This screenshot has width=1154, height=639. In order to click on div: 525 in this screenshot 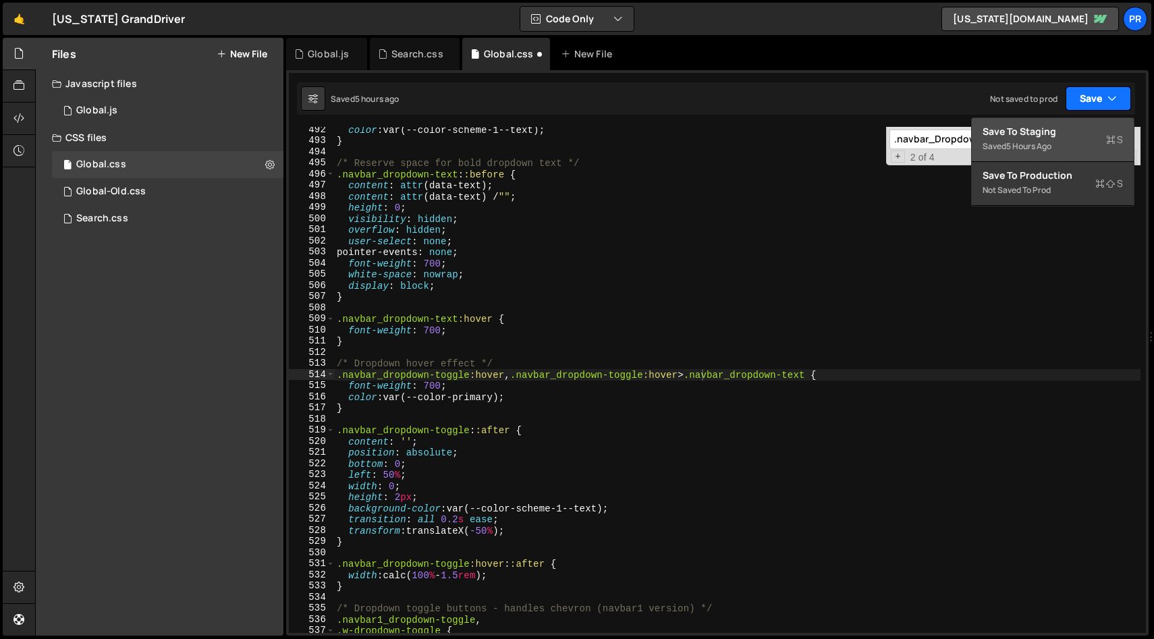, I will do `click(312, 497)`.